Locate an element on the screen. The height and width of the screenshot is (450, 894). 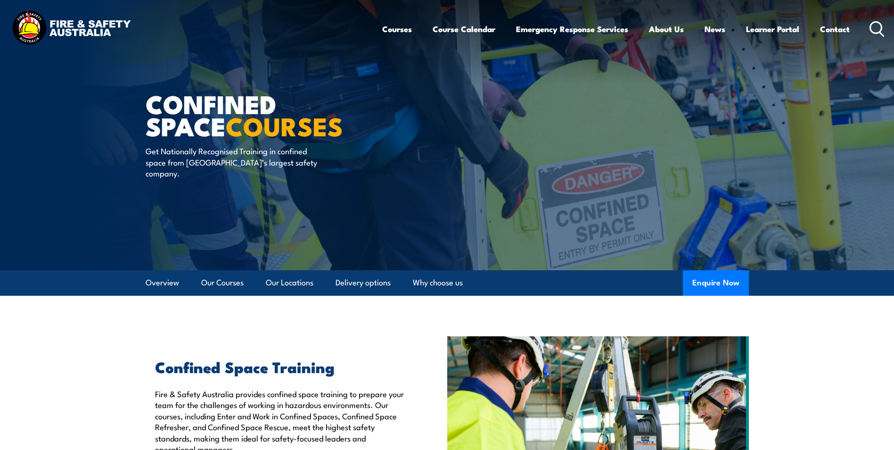
strong: COURSES is located at coordinates (284, 125).